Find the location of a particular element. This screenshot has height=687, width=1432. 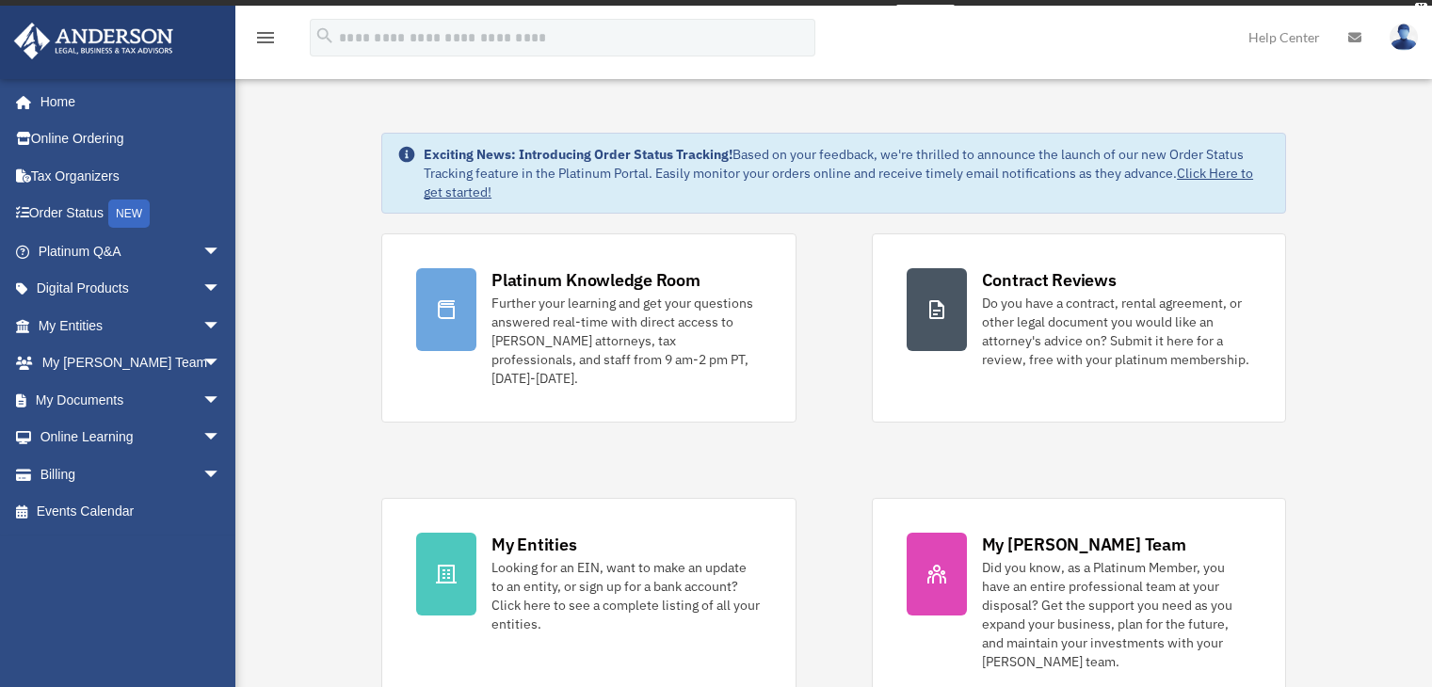

i: menu is located at coordinates (266, 38).